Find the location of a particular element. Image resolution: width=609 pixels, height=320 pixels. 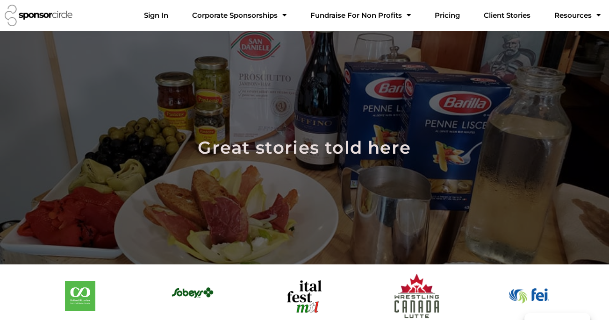

img: Italfest Montreal is located at coordinates (304, 296).